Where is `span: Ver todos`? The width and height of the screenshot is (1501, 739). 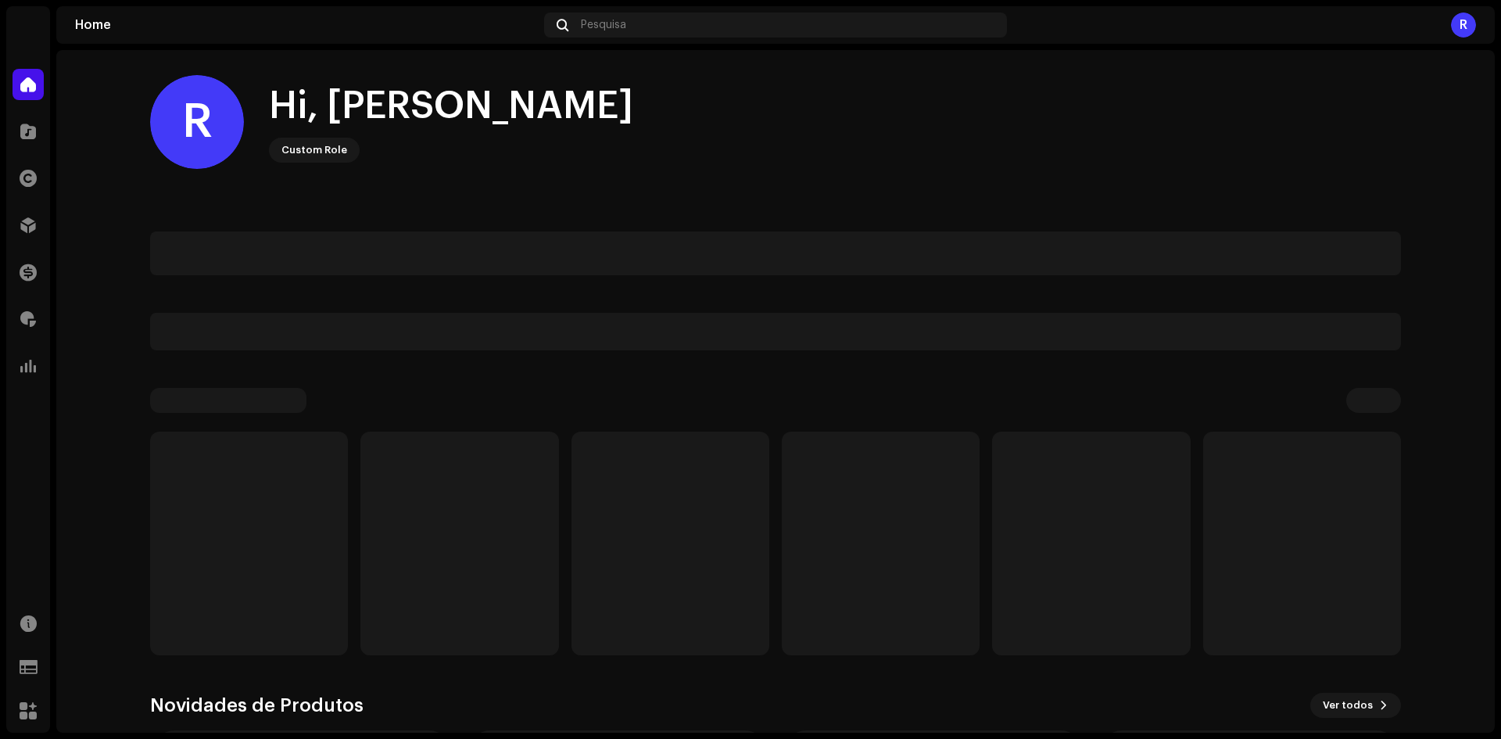 span: Ver todos is located at coordinates (1348, 705).